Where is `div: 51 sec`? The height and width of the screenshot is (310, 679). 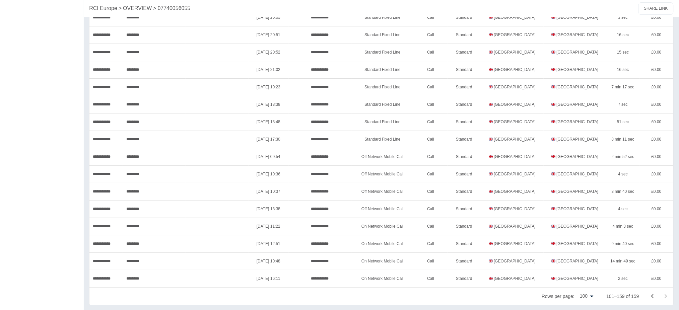
div: 51 sec is located at coordinates (623, 122).